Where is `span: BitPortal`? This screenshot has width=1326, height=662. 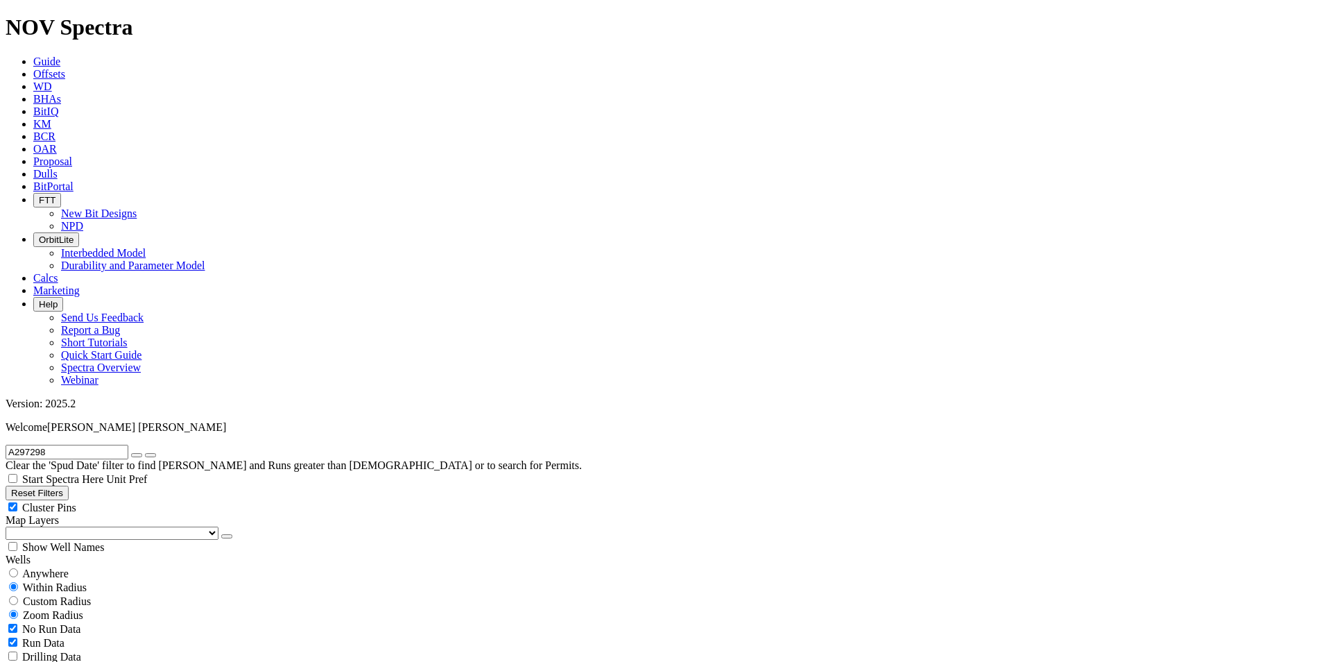 span: BitPortal is located at coordinates (53, 186).